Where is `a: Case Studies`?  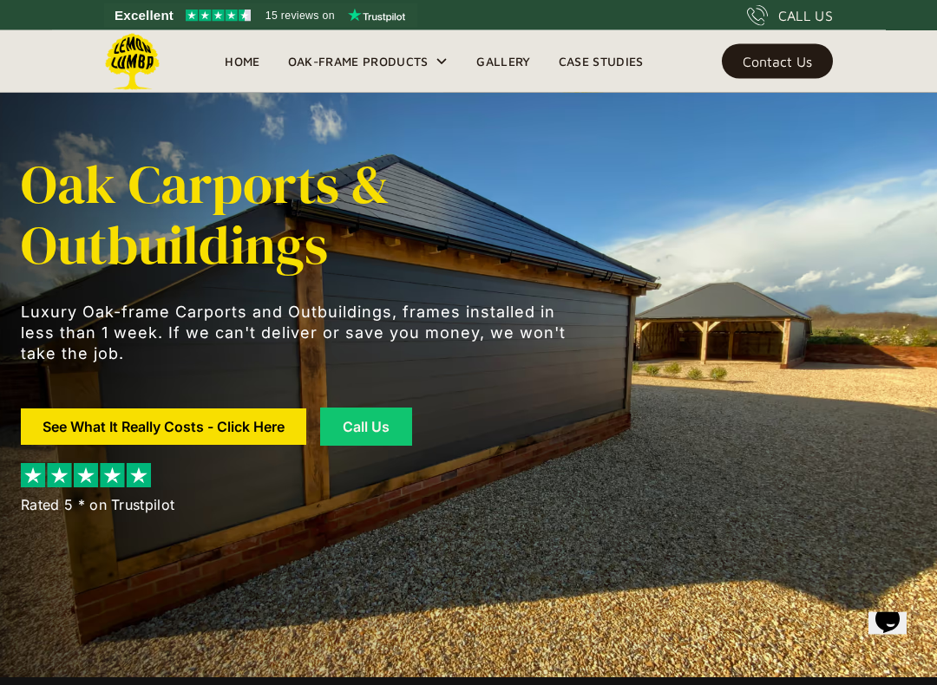 a: Case Studies is located at coordinates (601, 62).